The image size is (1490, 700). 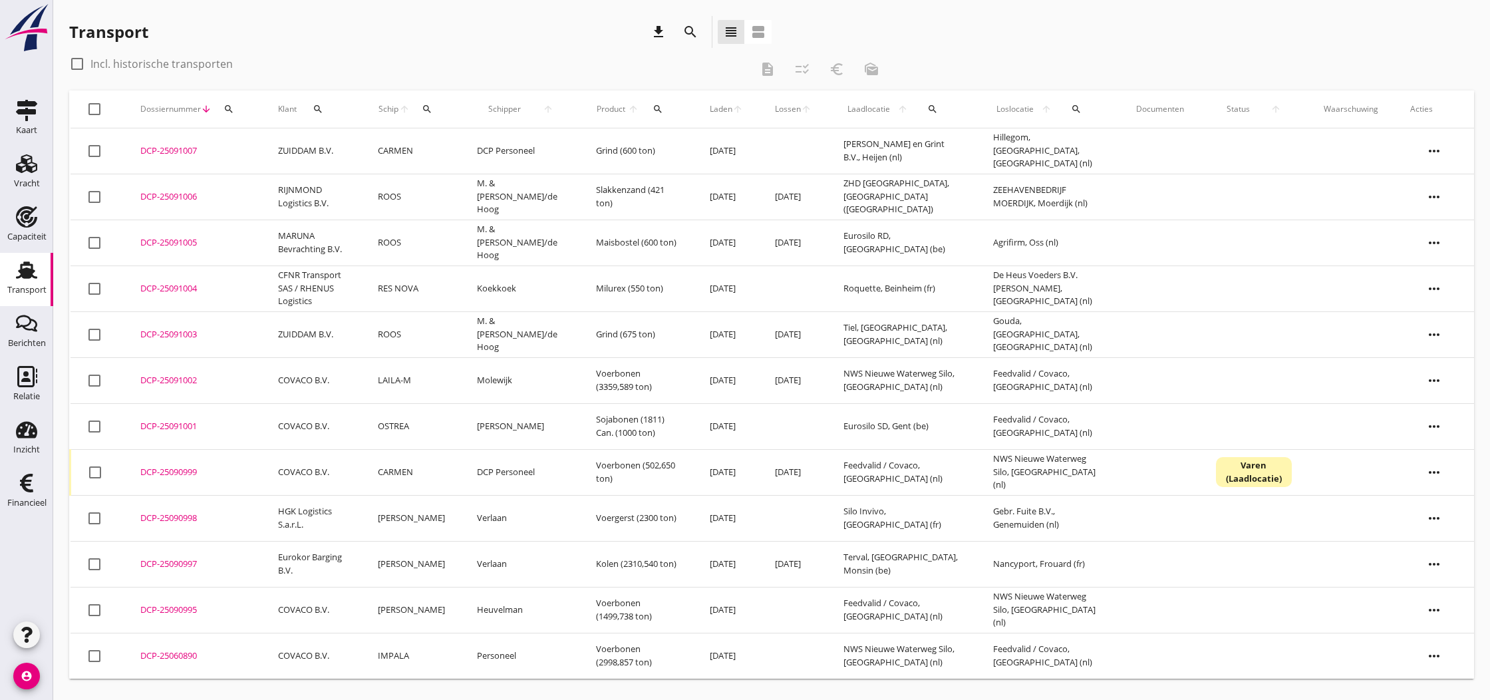 What do you see at coordinates (1254, 472) in the screenshot?
I see `div: Varen (Laadlocatie)` at bounding box center [1254, 472].